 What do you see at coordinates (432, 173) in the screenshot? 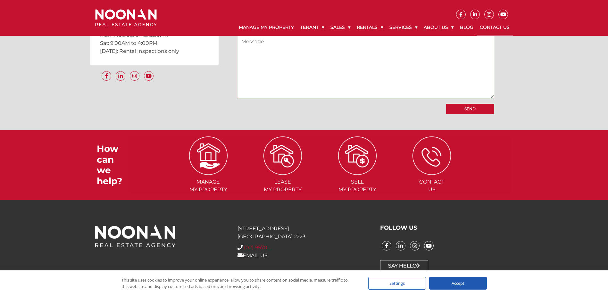
I see `a: ICONS ContactUs` at bounding box center [432, 173].